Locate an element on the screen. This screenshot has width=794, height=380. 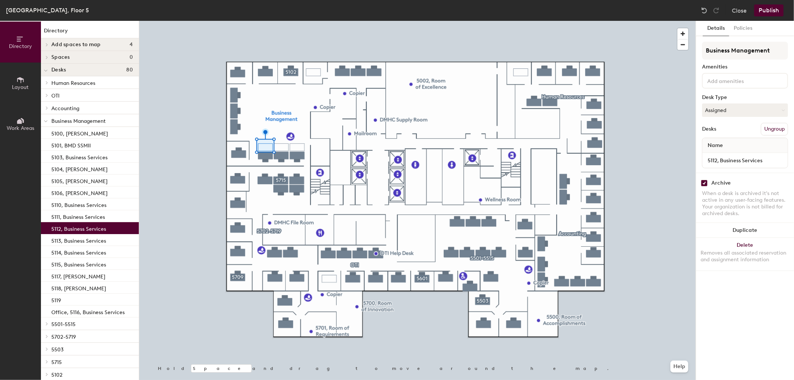
p: Office, 5116, Business Services is located at coordinates (88, 311).